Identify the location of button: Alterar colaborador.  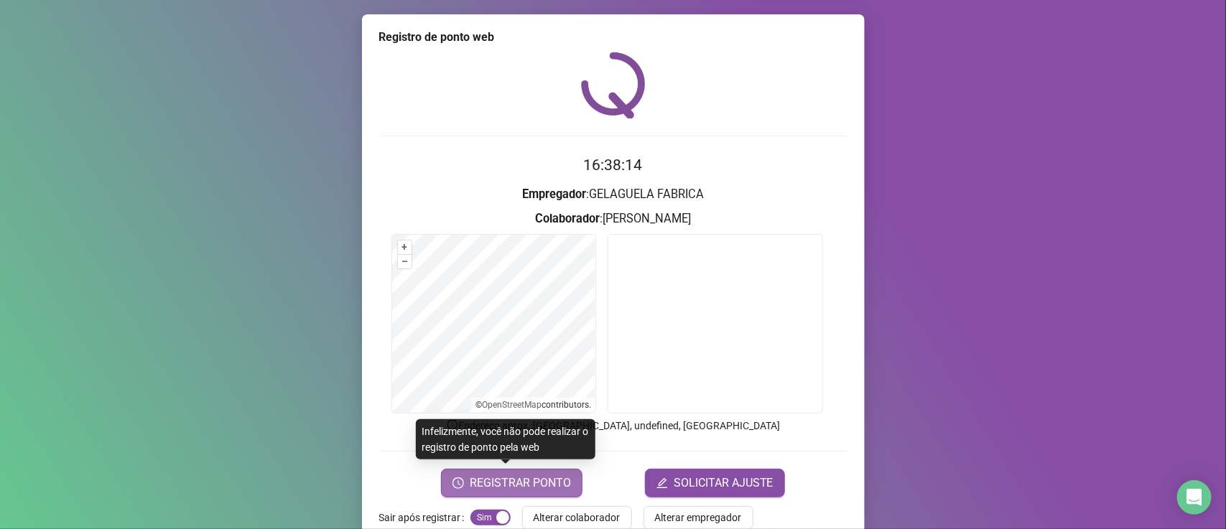
(577, 518).